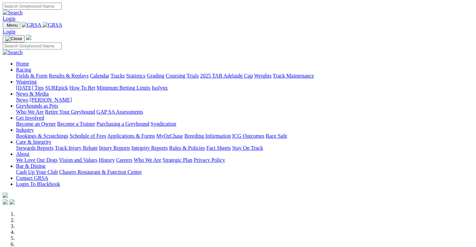 This screenshot has height=247, width=476. What do you see at coordinates (68, 75) in the screenshot?
I see `a: Results & Replays` at bounding box center [68, 75].